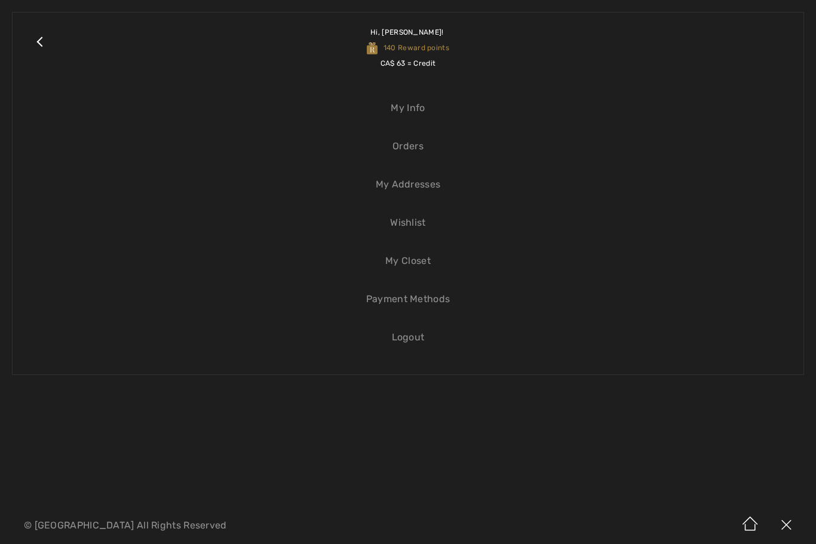 This screenshot has width=816, height=544. Describe the element at coordinates (408, 108) in the screenshot. I see `a: My Info` at that location.